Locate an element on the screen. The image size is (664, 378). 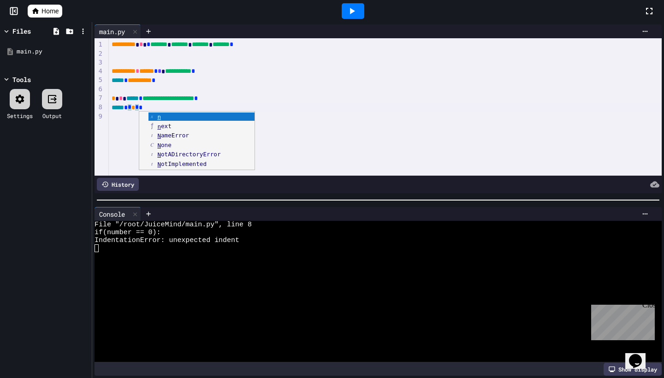
div: Settings is located at coordinates (20, 116).